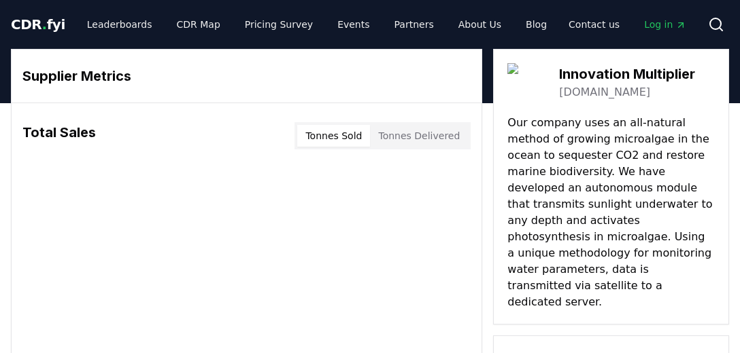  Describe the element at coordinates (665, 24) in the screenshot. I see `a: Log in` at that location.